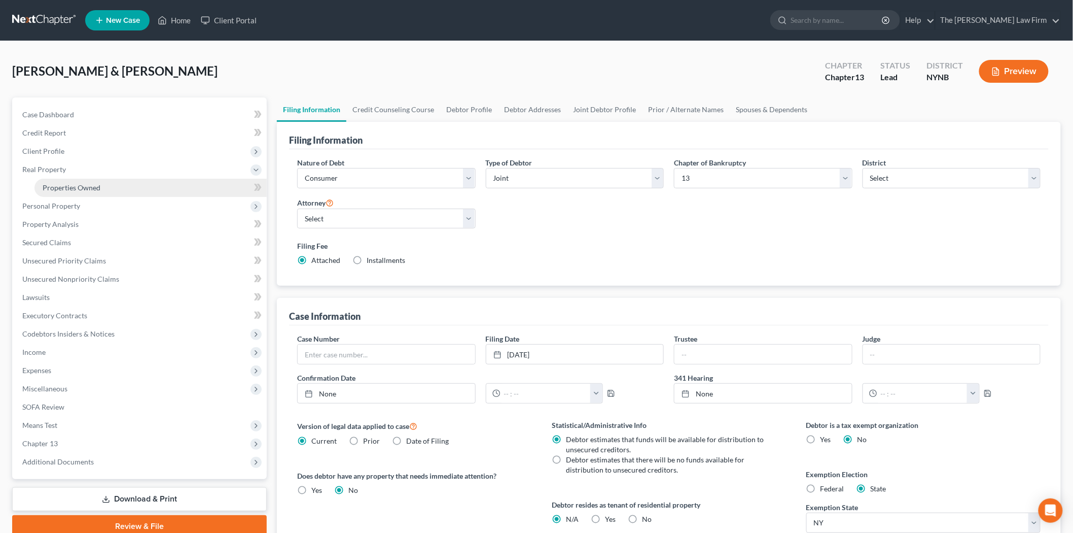  Describe the element at coordinates (879, 488) in the screenshot. I see `span: State` at that location.